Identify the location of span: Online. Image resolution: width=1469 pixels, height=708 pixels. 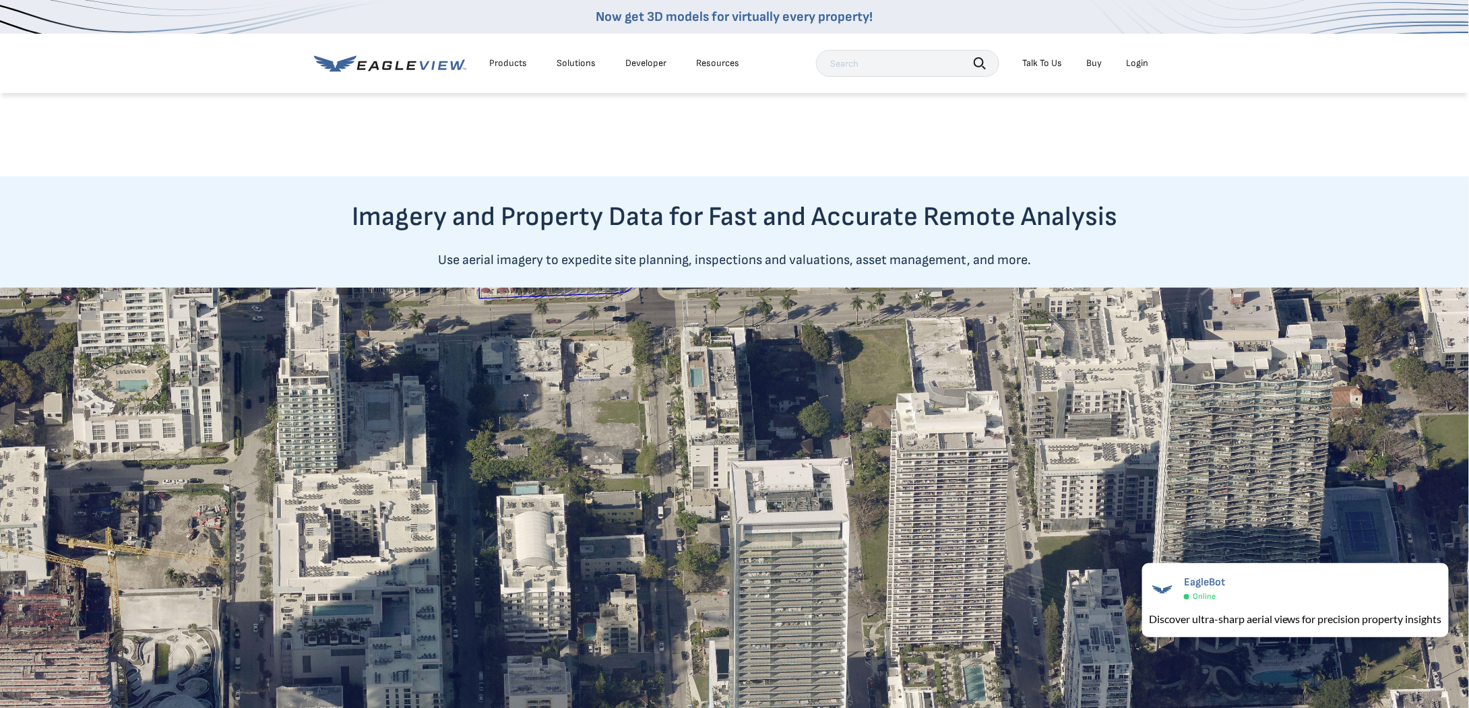
(1204, 596).